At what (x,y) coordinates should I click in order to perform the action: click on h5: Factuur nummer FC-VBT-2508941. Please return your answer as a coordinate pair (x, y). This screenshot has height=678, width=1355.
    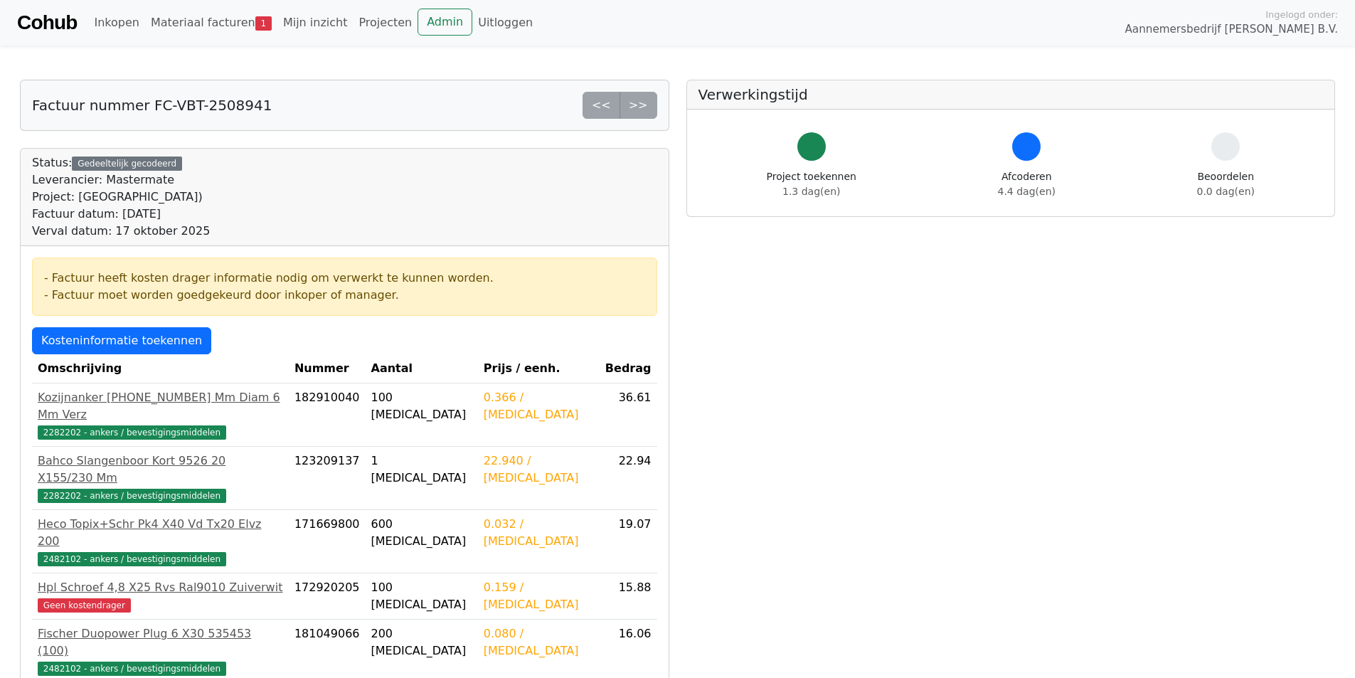
    Looking at the image, I should click on (152, 105).